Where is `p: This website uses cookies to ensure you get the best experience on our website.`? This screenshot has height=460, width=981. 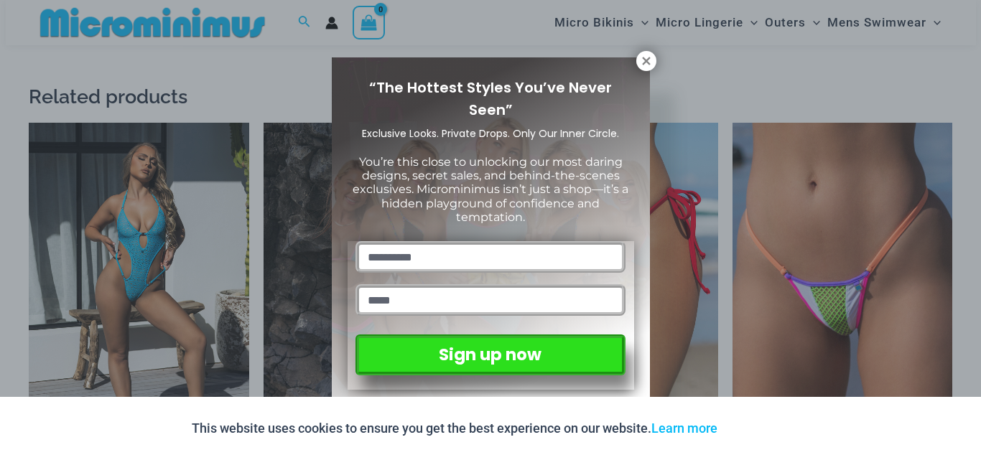 p: This website uses cookies to ensure you get the best experience on our website. is located at coordinates (455, 429).